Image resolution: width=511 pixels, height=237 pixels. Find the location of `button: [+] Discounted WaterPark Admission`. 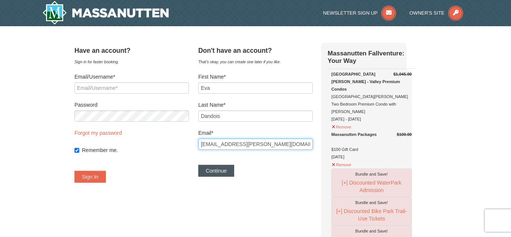

button: [+] Discounted WaterPark Admission is located at coordinates (371, 186).